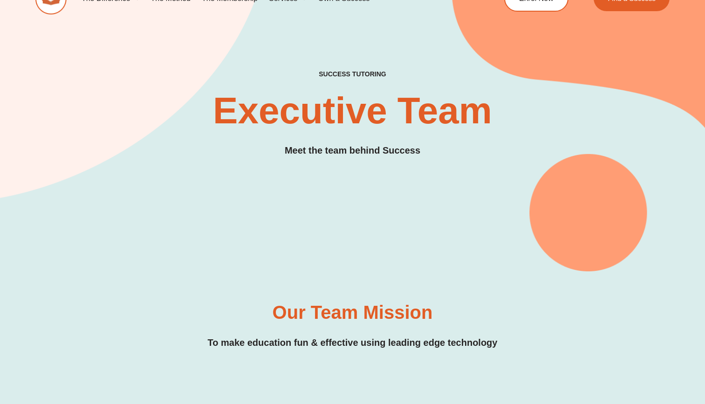  Describe the element at coordinates (352, 343) in the screenshot. I see `h4: To make education fun & effective using leading edge technology` at that location.